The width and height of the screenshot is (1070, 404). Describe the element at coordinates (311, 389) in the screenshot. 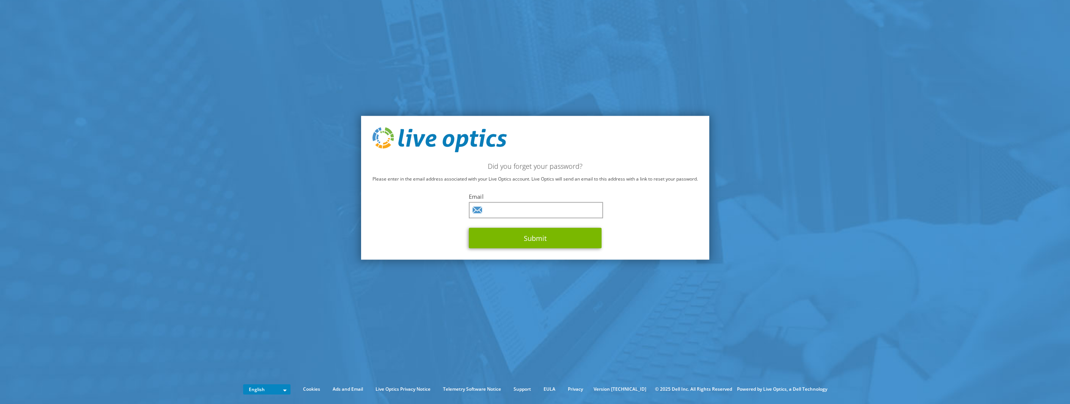

I see `a: Cookies` at that location.